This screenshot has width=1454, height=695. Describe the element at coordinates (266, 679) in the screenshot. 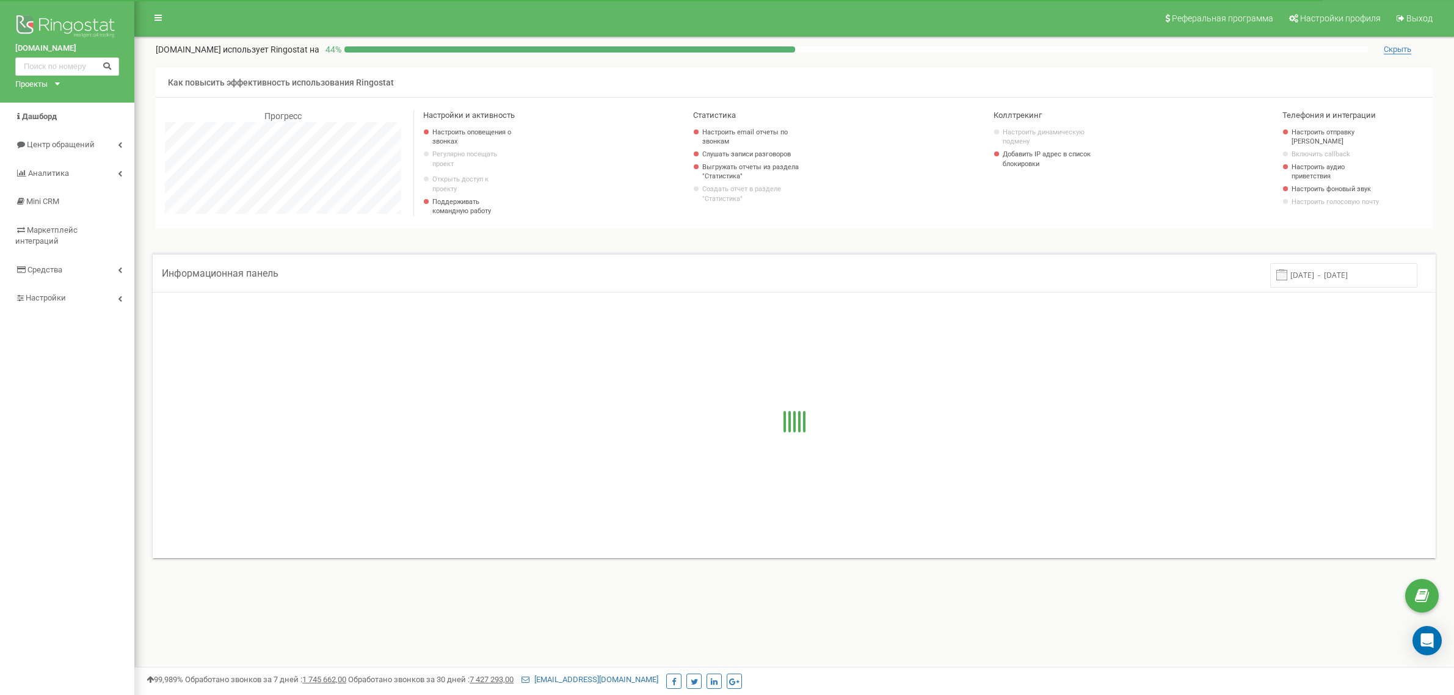

I see `span: Обработано звонков за 7 дней :` at that location.